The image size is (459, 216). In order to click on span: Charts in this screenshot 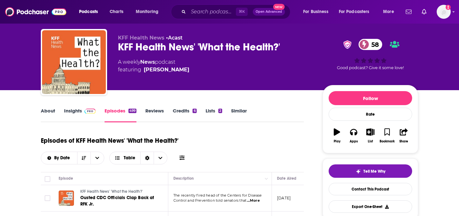, I will do `click(116, 12)`.